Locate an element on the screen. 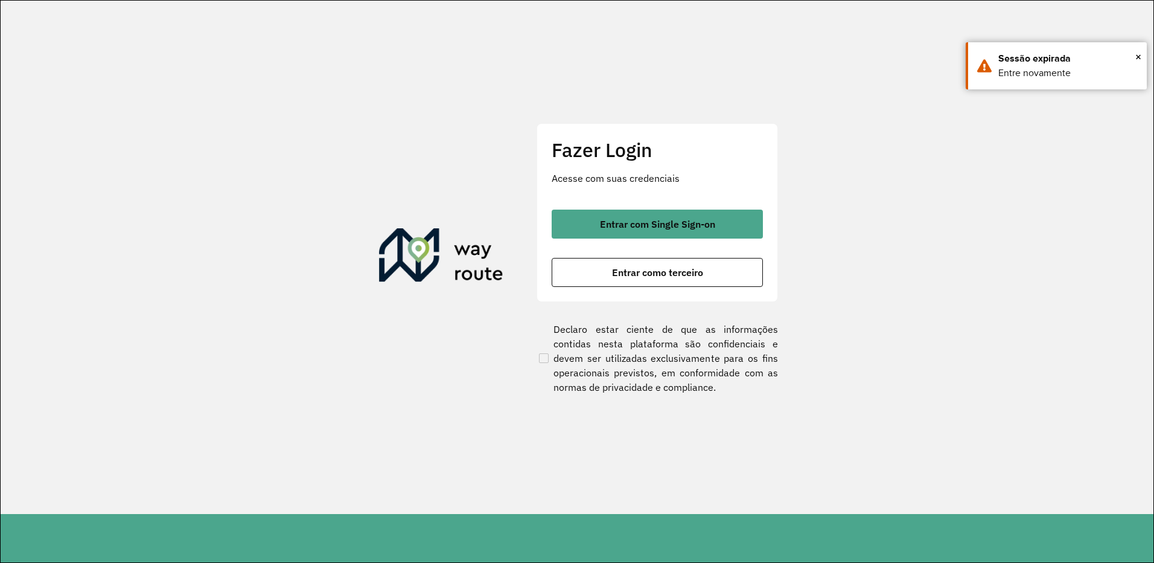 Image resolution: width=1154 pixels, height=563 pixels. button: Close is located at coordinates (1139, 57).